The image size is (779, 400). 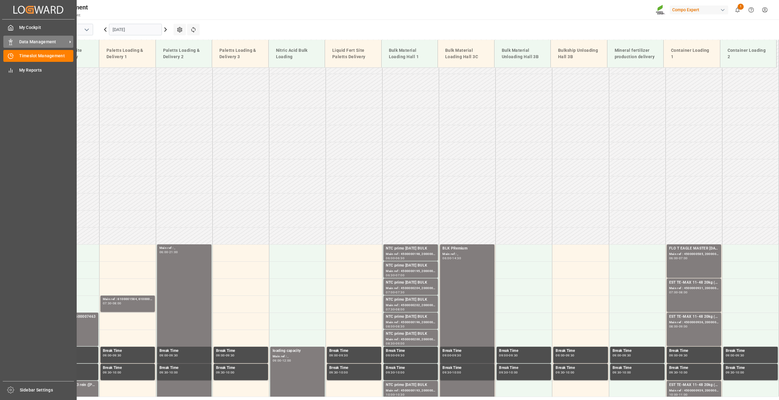 What do you see at coordinates (411, 322) in the screenshot?
I see `div: Main ref : 4500000196, 2000000032` at bounding box center [411, 322].